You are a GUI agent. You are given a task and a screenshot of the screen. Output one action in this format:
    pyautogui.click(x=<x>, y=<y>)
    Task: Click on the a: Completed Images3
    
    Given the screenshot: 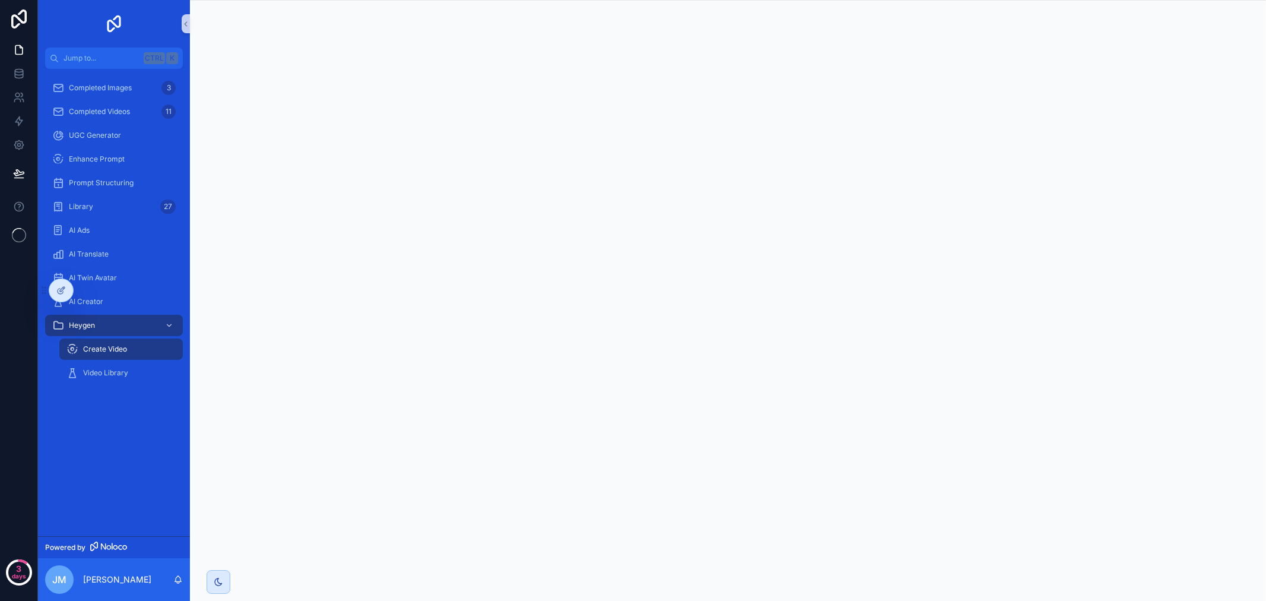 What is the action you would take?
    pyautogui.click(x=114, y=88)
    